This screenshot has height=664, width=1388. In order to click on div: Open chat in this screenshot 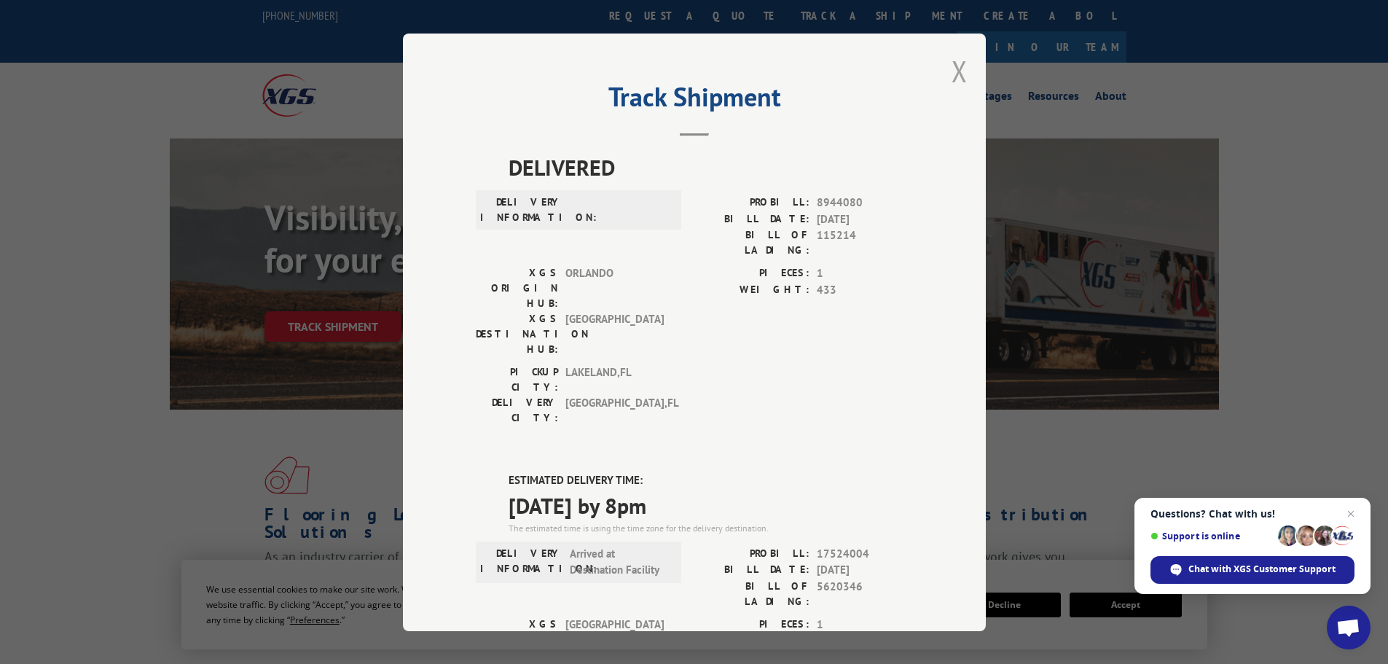, I will do `click(1348, 627)`.